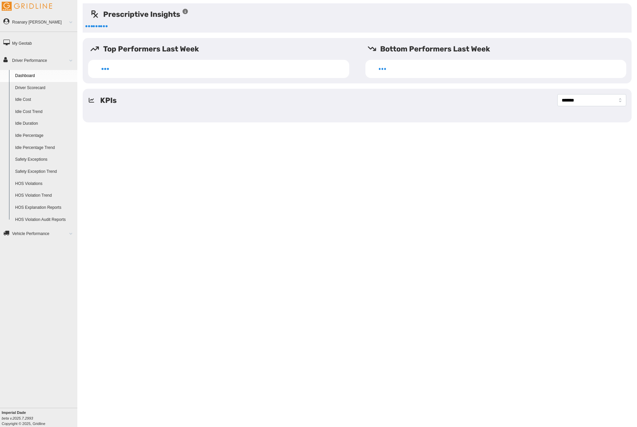 Image resolution: width=637 pixels, height=427 pixels. Describe the element at coordinates (45, 160) in the screenshot. I see `a: Safety Exceptions` at that location.